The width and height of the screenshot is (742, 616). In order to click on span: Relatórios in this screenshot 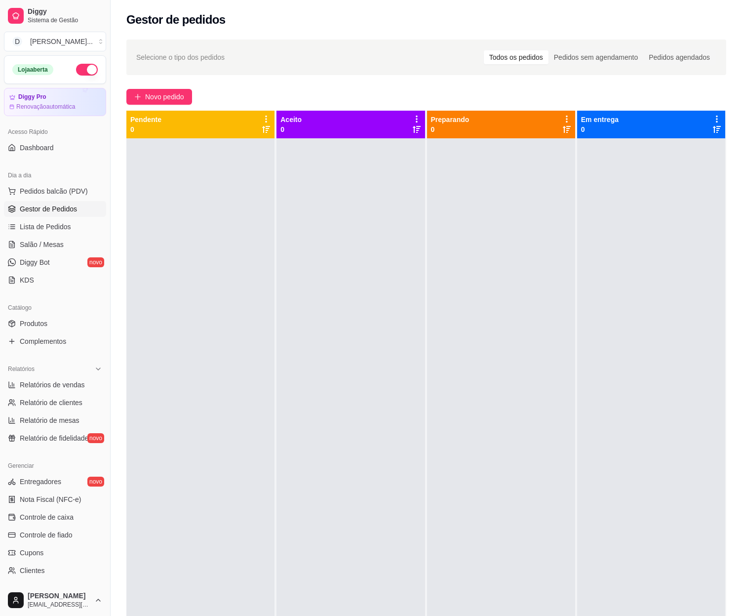, I will do `click(21, 369)`.